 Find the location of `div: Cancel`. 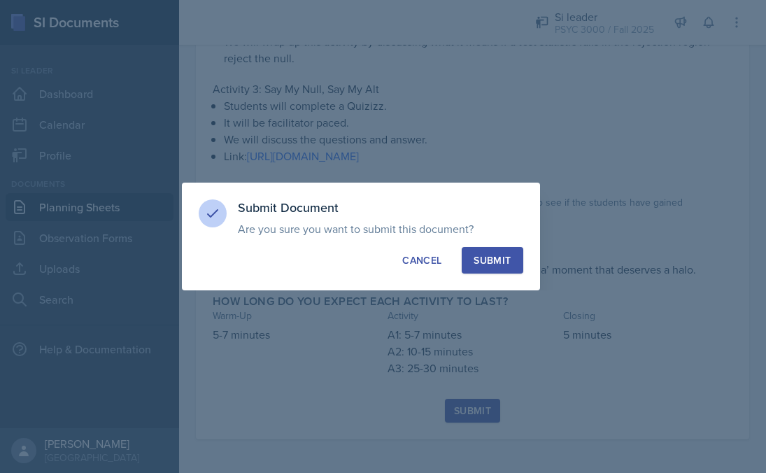

div: Cancel is located at coordinates (422, 260).